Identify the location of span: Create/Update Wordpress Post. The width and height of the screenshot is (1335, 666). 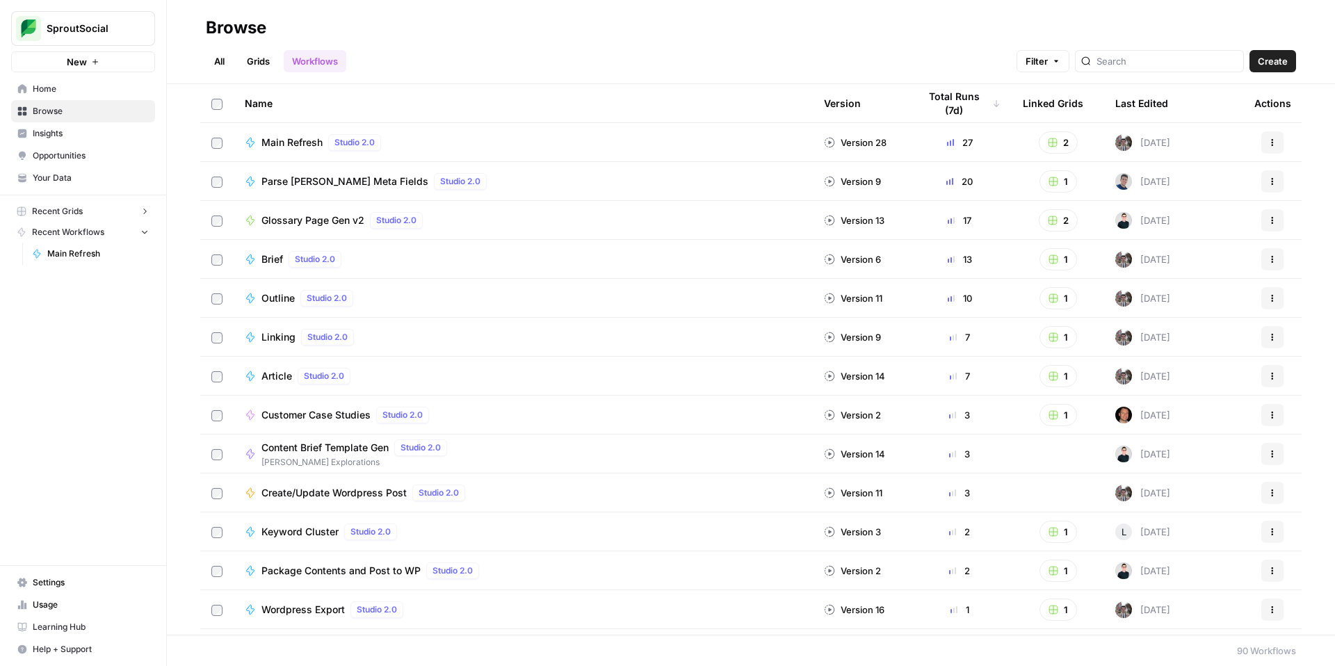
(334, 493).